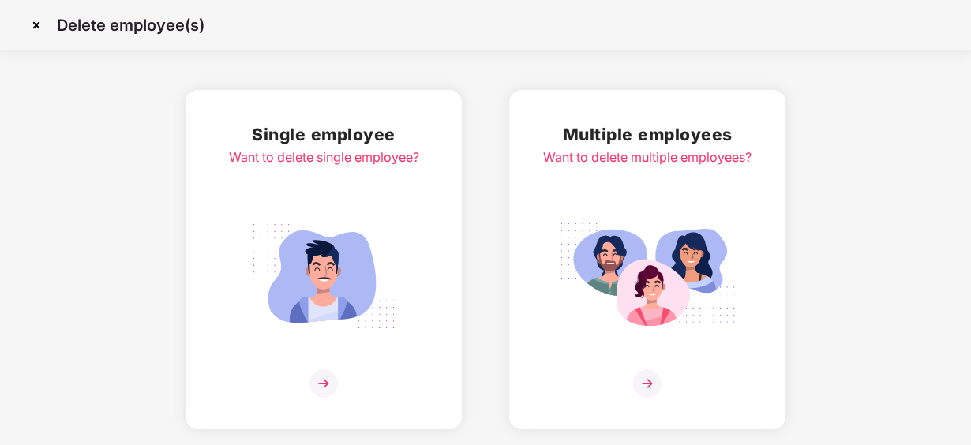 This screenshot has height=445, width=971. Describe the element at coordinates (647, 134) in the screenshot. I see `h2: Multiple employees` at that location.